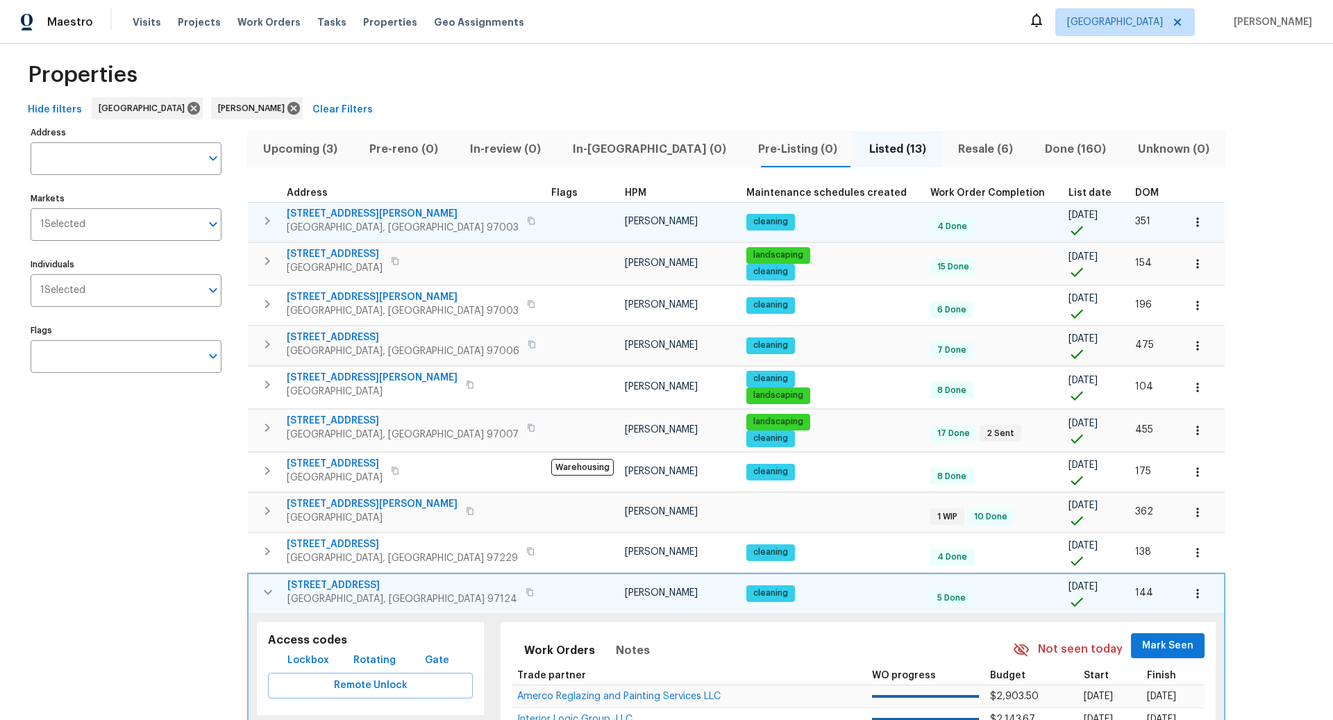 This screenshot has width=1333, height=720. What do you see at coordinates (479, 22) in the screenshot?
I see `span: Geo Assignments` at bounding box center [479, 22].